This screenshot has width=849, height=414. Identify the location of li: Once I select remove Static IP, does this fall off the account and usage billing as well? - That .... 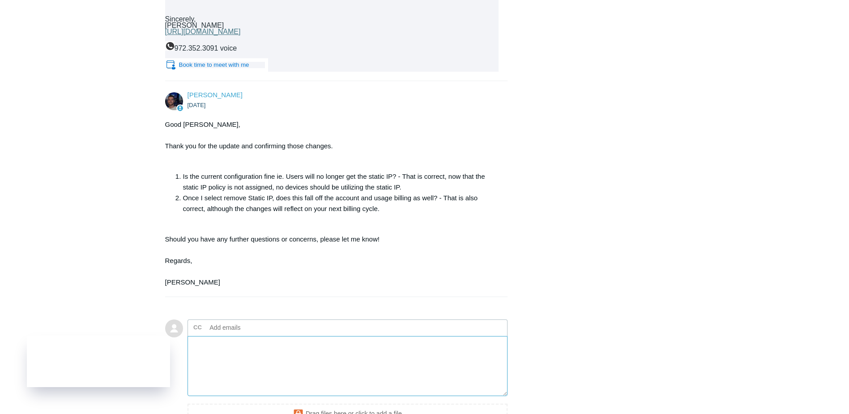
(341, 203).